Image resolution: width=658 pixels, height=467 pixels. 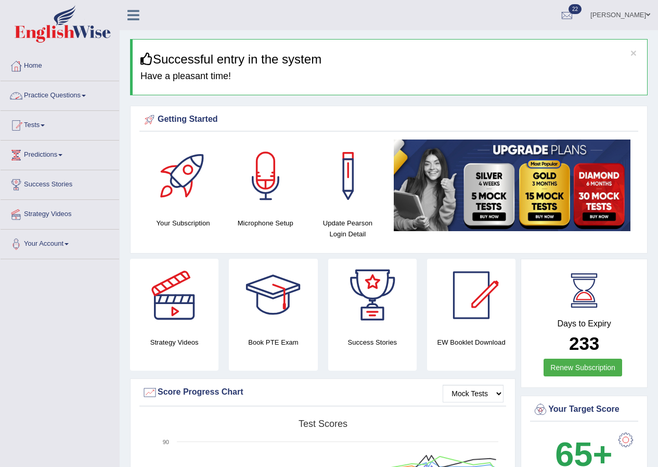 I want to click on h4: Strategy Videos, so click(x=174, y=342).